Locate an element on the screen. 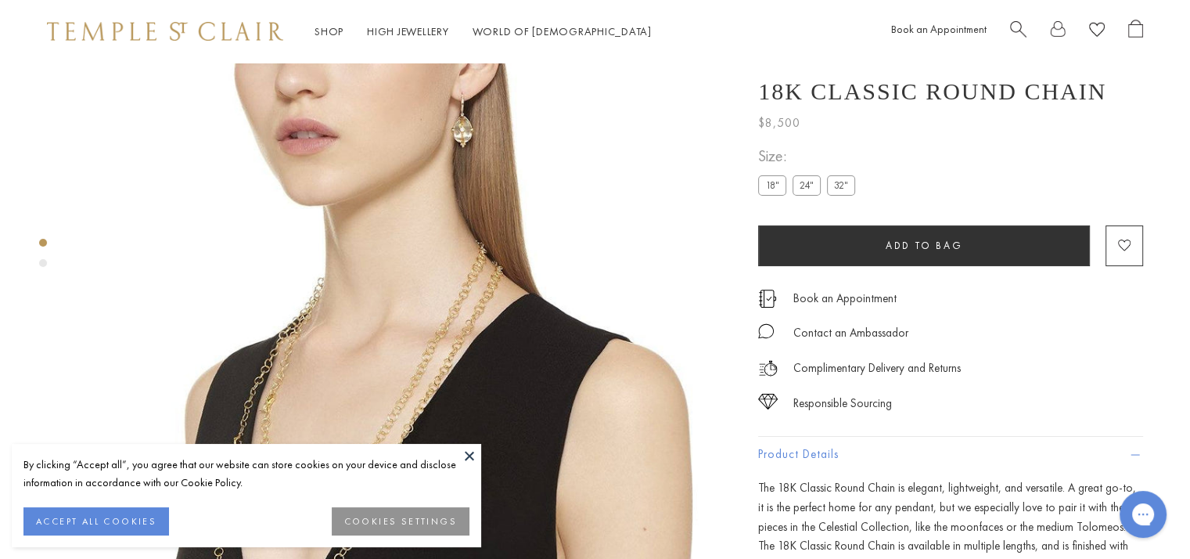  img: icon_delivery.svg is located at coordinates (768, 368).